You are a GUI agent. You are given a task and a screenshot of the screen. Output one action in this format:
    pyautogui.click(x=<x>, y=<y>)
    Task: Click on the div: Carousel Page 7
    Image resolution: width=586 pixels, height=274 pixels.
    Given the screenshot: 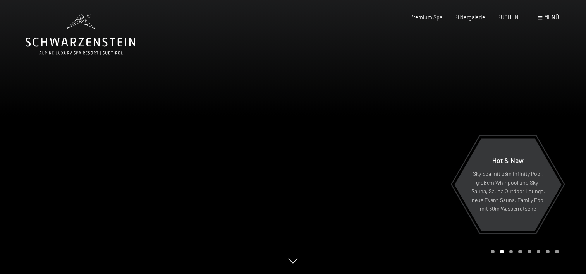 What is the action you would take?
    pyautogui.click(x=548, y=252)
    